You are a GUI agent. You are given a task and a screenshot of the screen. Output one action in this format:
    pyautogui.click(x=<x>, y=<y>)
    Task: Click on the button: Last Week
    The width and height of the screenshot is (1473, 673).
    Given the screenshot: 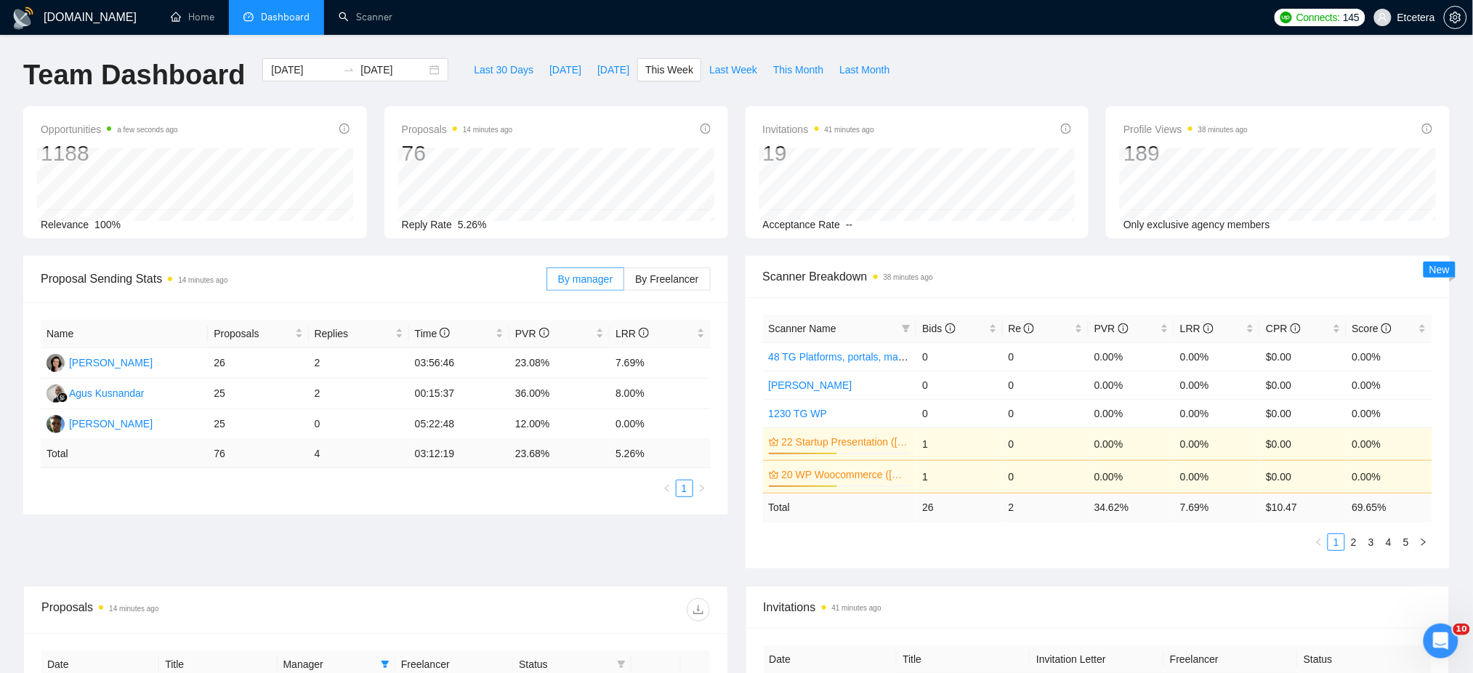 What is the action you would take?
    pyautogui.click(x=733, y=70)
    